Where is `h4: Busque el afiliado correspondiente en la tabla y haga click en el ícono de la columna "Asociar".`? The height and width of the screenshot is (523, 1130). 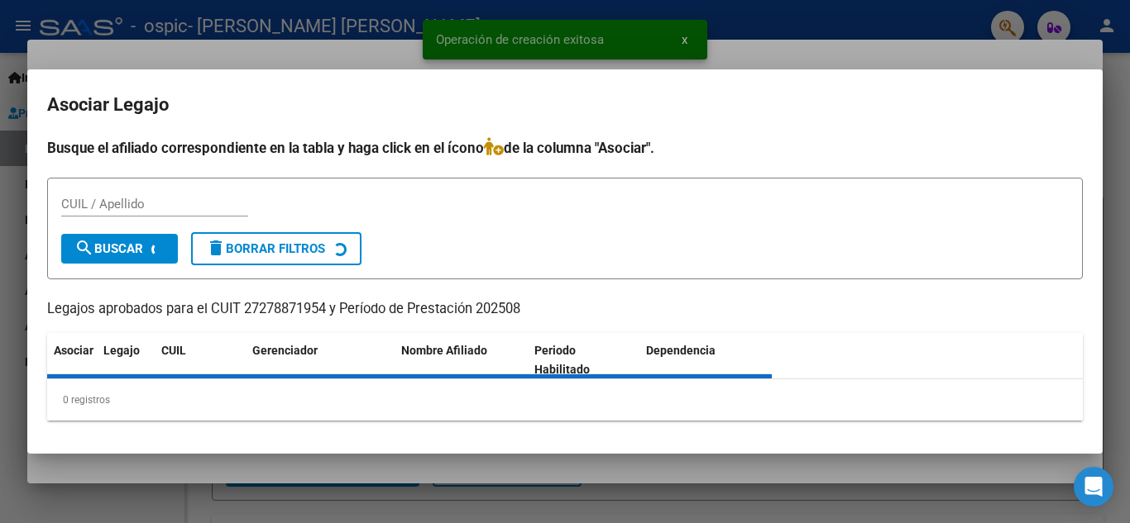
h4: Busque el afiliado correspondiente en la tabla y haga click en el ícono de la columna "Asociar". is located at coordinates (565, 148).